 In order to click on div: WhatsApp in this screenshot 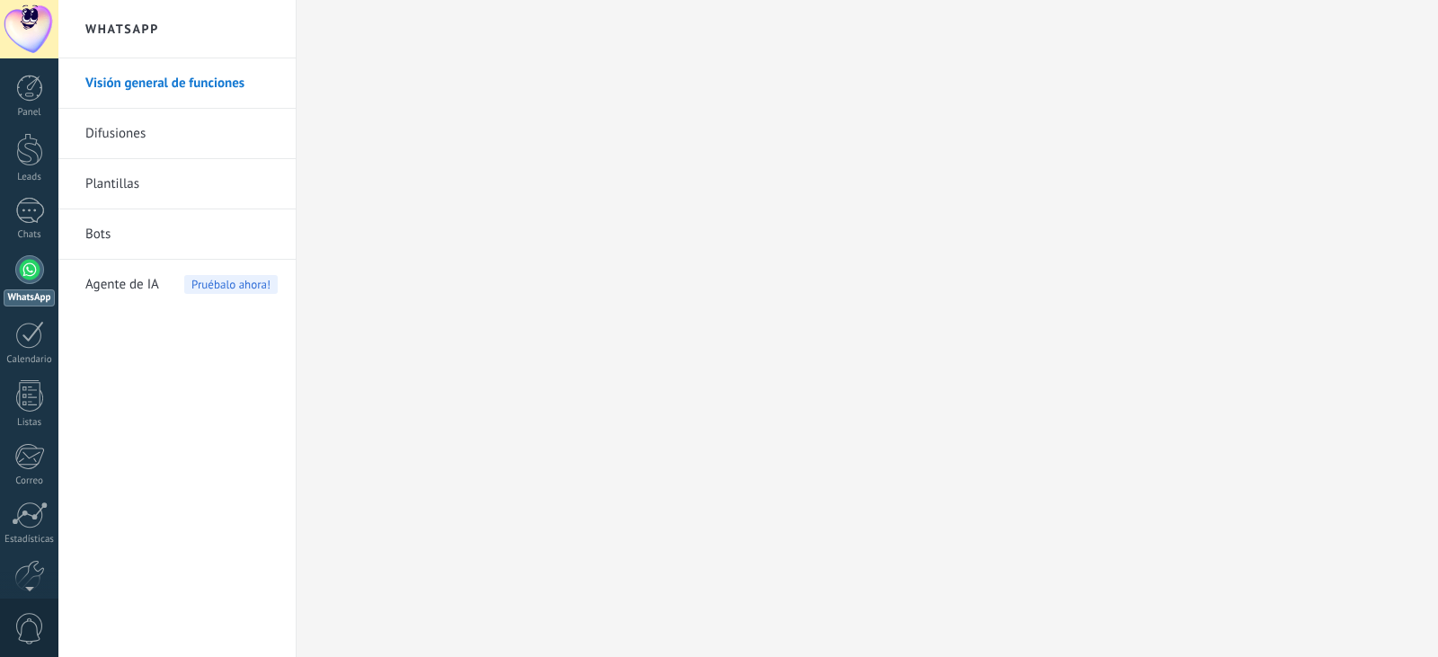, I will do `click(29, 298)`.